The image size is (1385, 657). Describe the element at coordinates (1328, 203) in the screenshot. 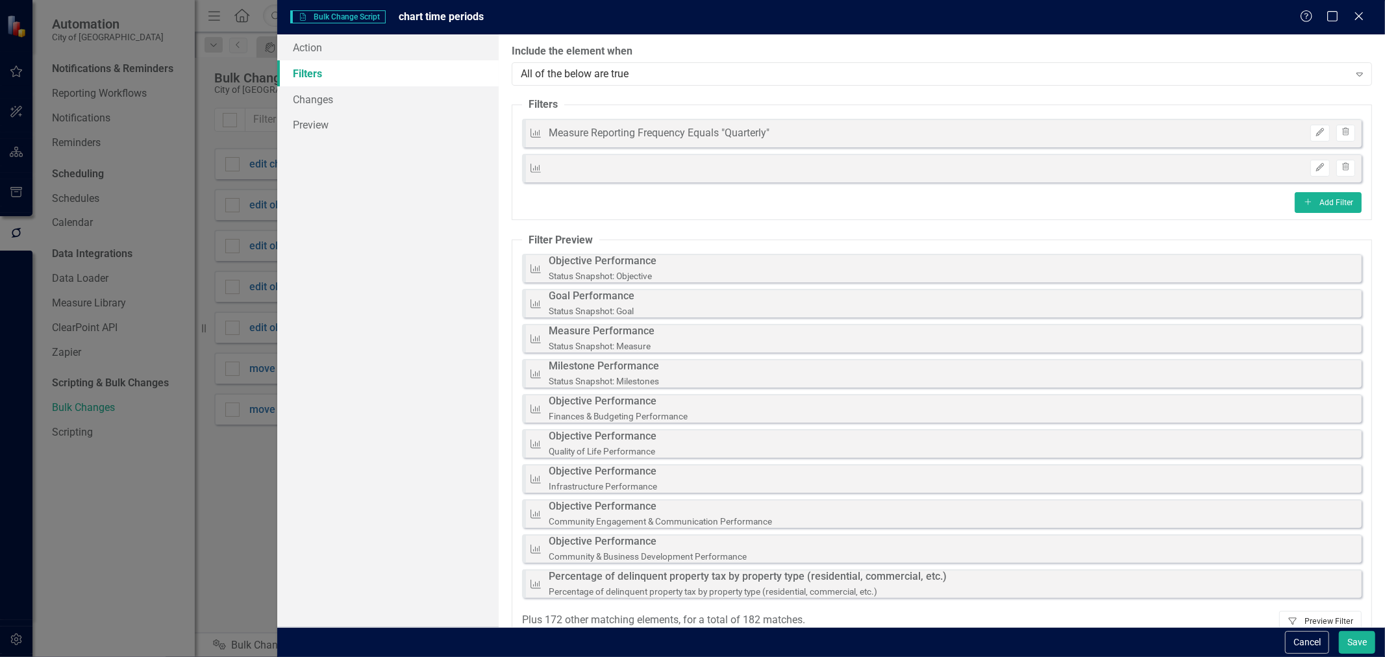

I see `button: Add Filter` at that location.